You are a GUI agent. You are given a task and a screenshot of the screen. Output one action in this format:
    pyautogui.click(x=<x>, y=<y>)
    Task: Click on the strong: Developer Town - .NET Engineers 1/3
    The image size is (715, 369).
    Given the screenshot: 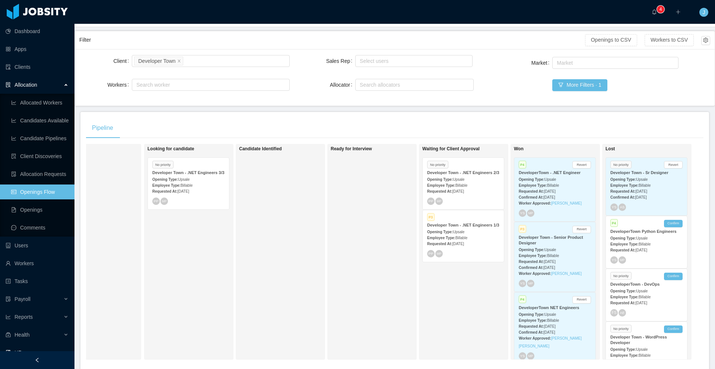 What is the action you would take?
    pyautogui.click(x=463, y=225)
    